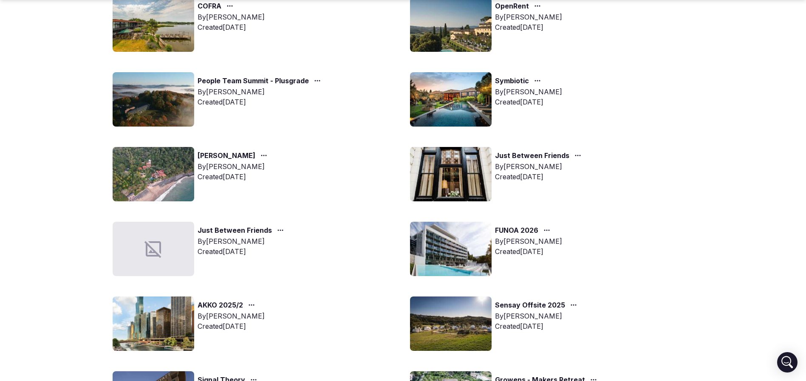 The height and width of the screenshot is (381, 806). I want to click on img: Top retreat image for the retreat: FUNOA 2026, so click(451, 249).